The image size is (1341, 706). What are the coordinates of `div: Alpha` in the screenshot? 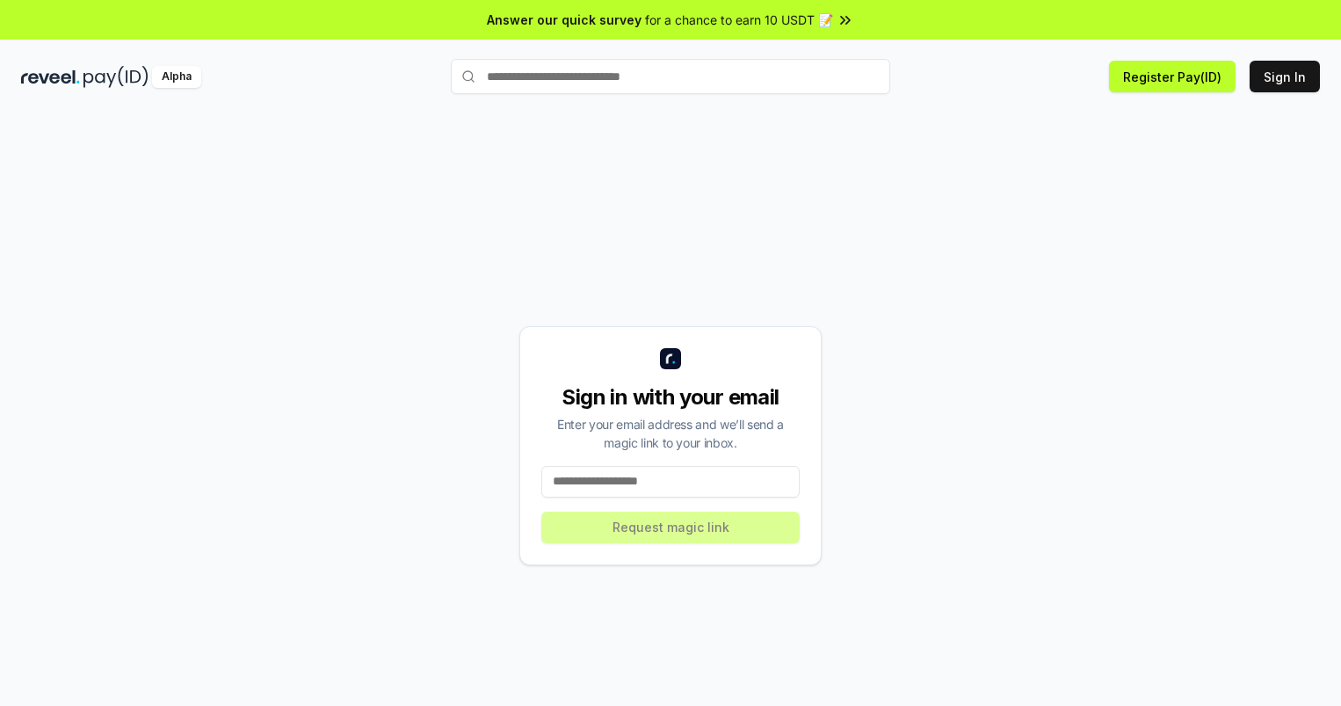 It's located at (177, 76).